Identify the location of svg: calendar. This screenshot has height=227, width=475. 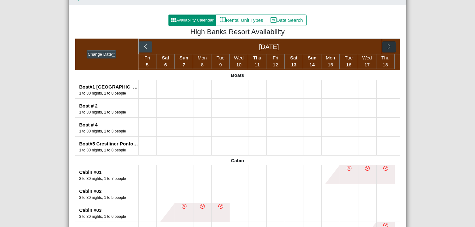
(113, 55).